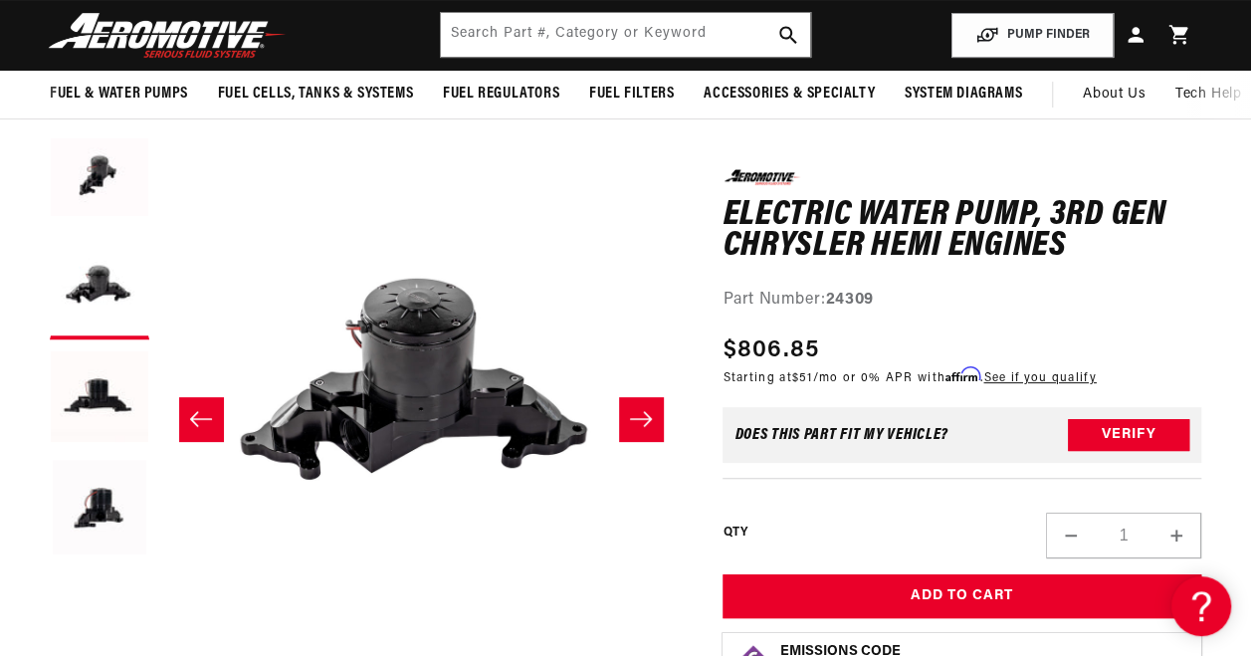  I want to click on span: About Us, so click(1113, 94).